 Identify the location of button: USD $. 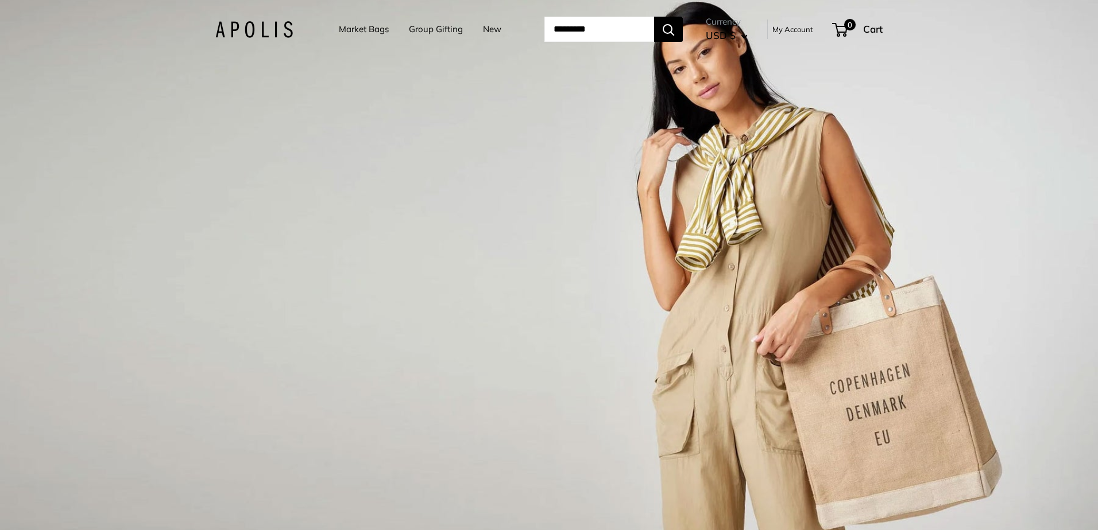
(726, 36).